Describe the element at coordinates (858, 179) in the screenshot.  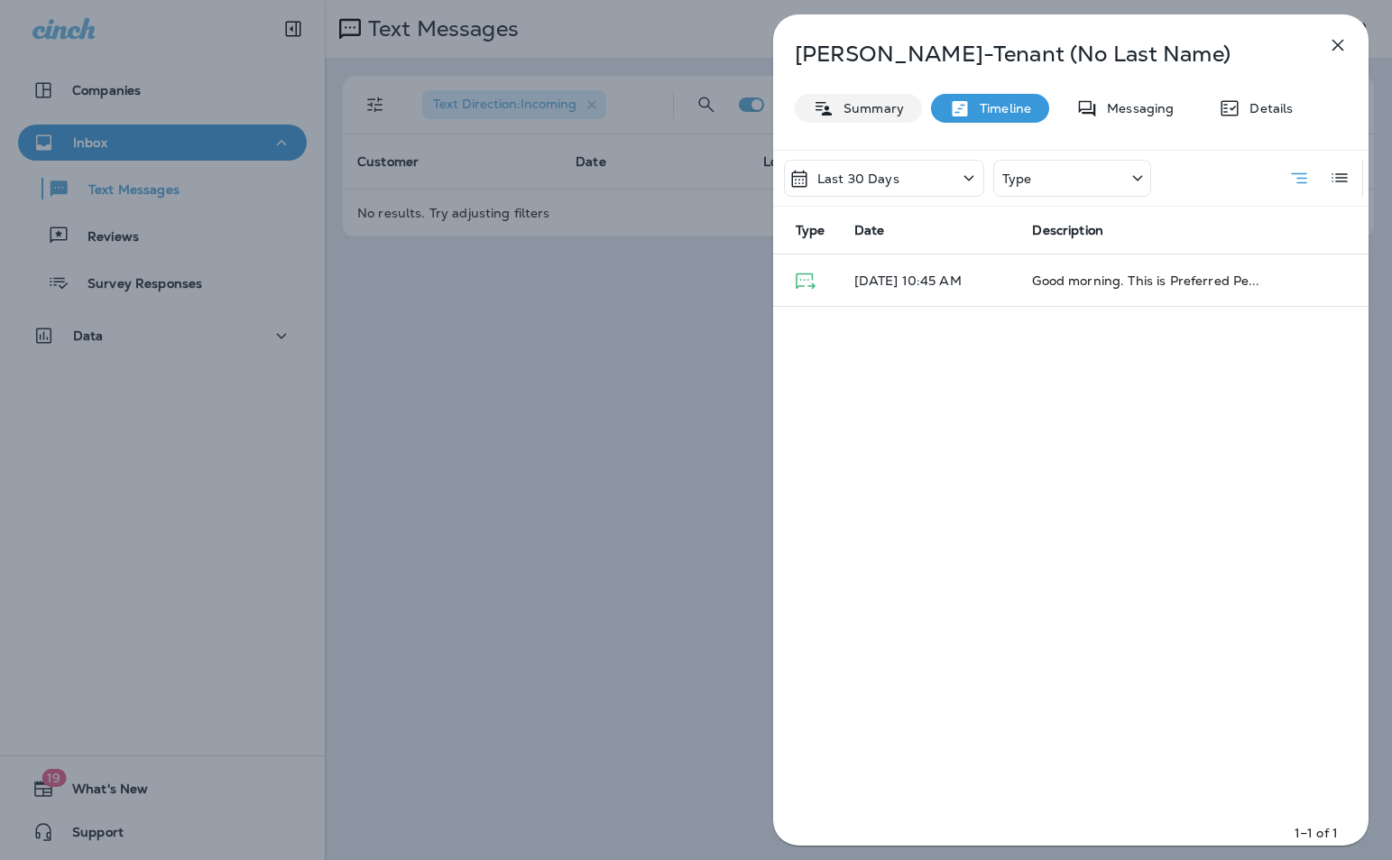
I see `p: Last 30 Days` at that location.